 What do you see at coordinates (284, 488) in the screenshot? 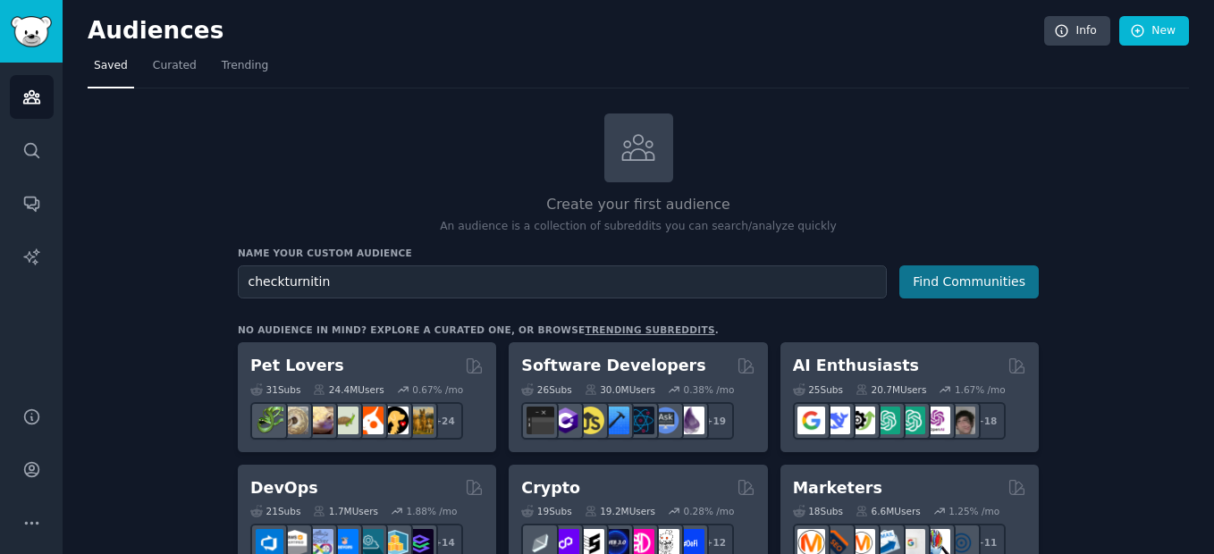
I see `h2: DevOps` at bounding box center [284, 488].